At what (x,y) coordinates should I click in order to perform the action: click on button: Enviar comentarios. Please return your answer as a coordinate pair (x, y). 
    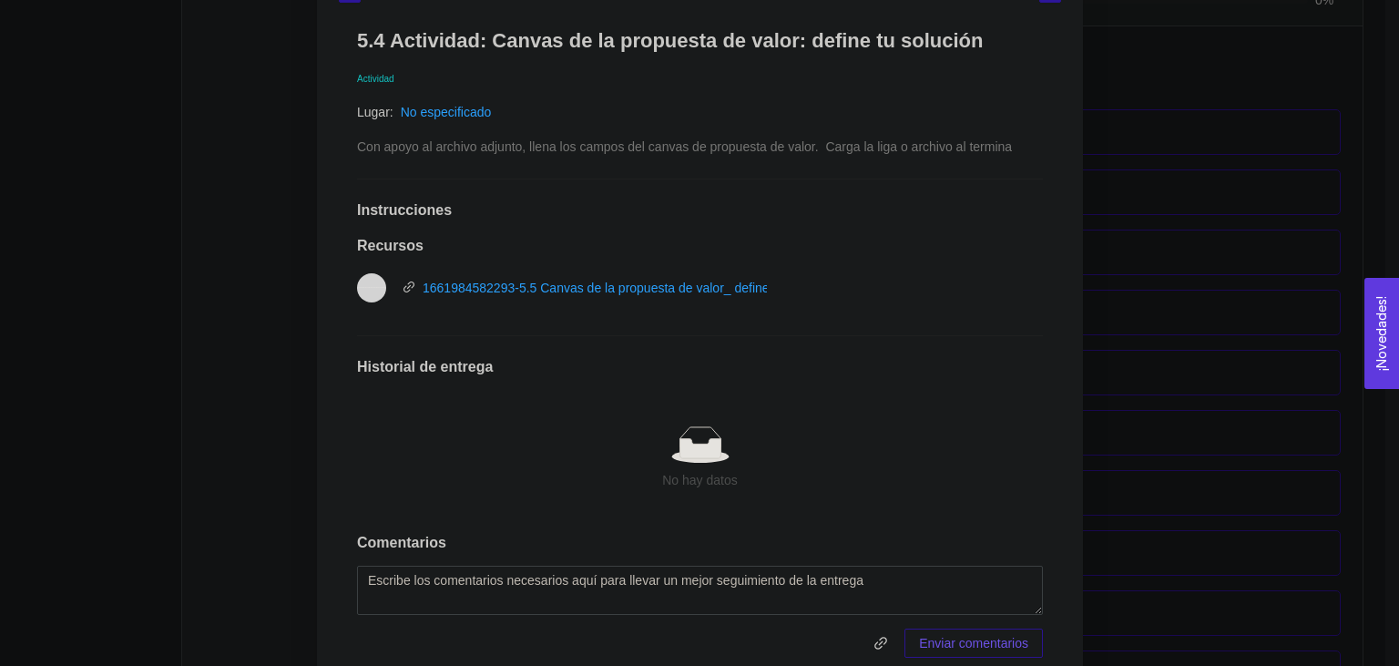
    Looking at the image, I should click on (974, 643).